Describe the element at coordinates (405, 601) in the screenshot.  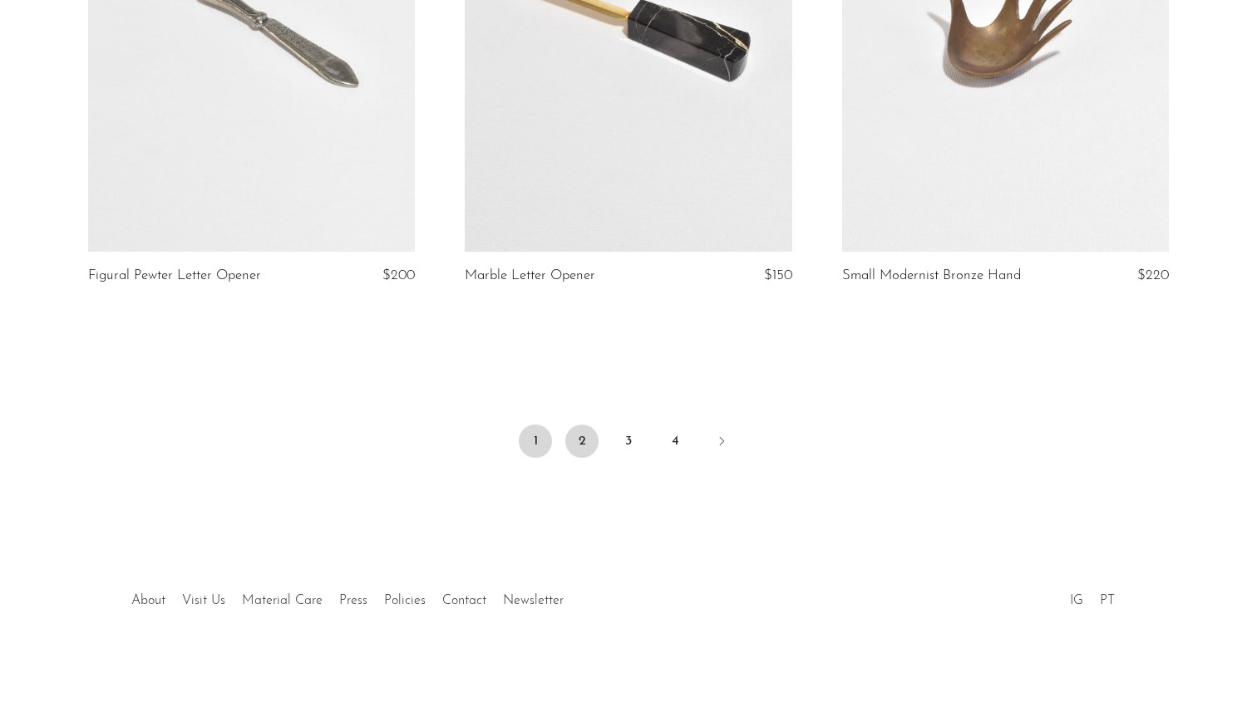
I see `a: Policies` at that location.